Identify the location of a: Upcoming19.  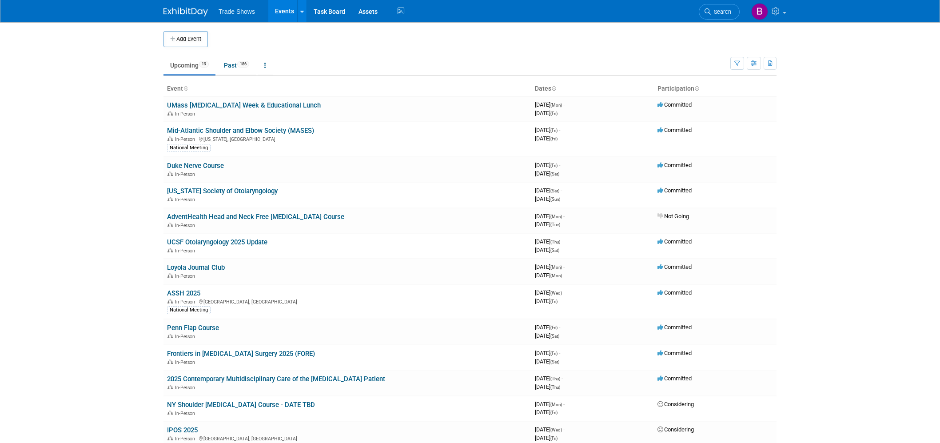
(189, 65).